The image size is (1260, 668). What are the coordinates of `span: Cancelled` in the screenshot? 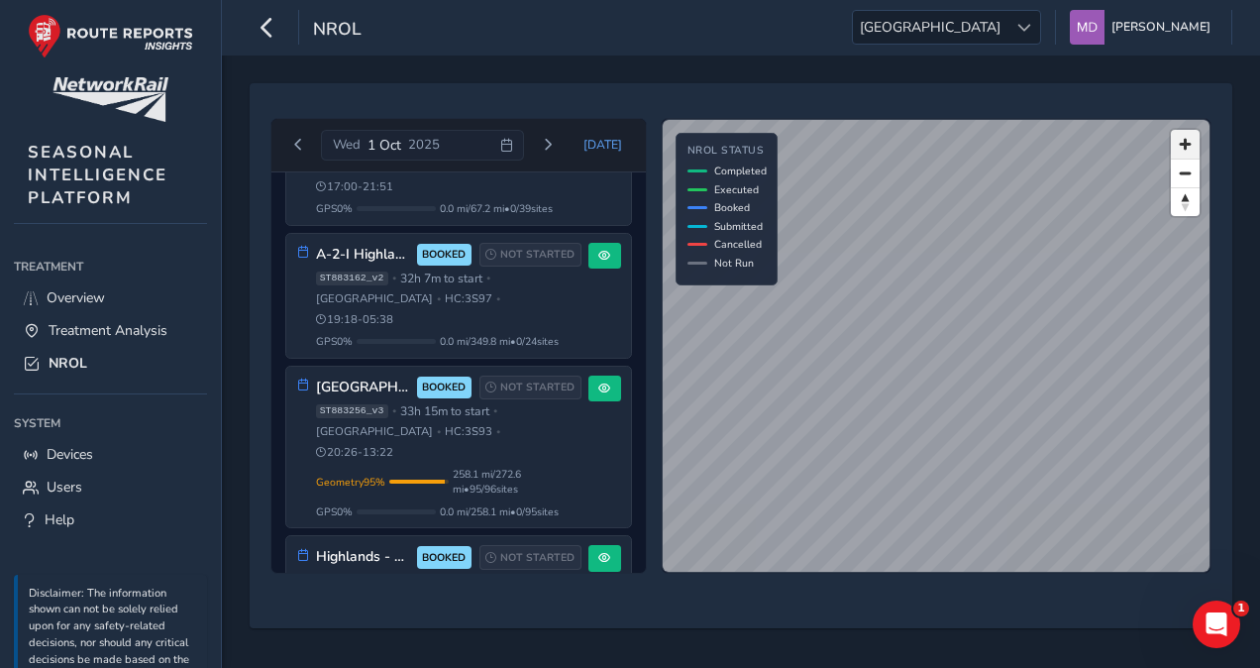 It's located at (738, 244).